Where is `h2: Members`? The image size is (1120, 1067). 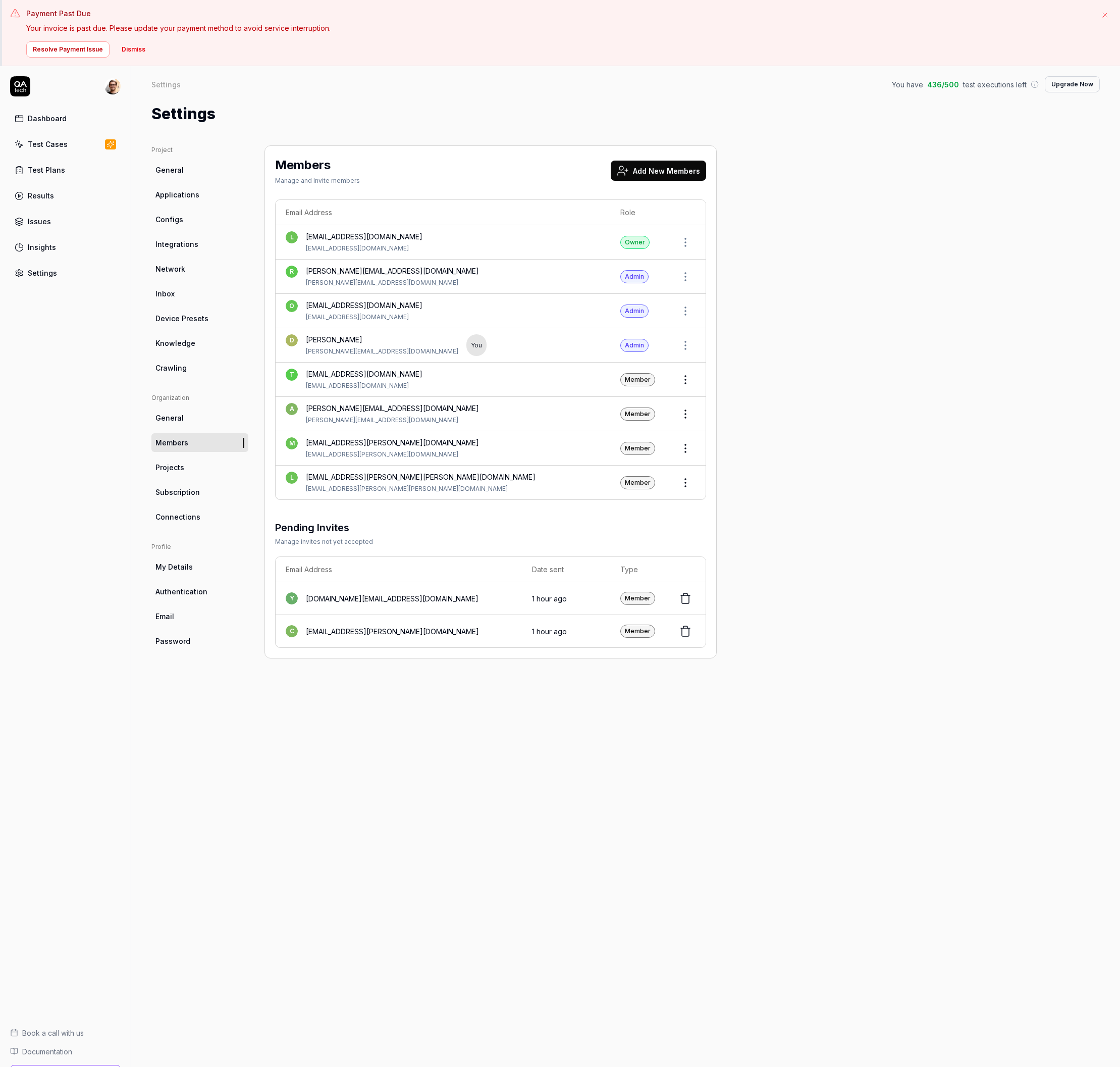 h2: Members is located at coordinates (303, 165).